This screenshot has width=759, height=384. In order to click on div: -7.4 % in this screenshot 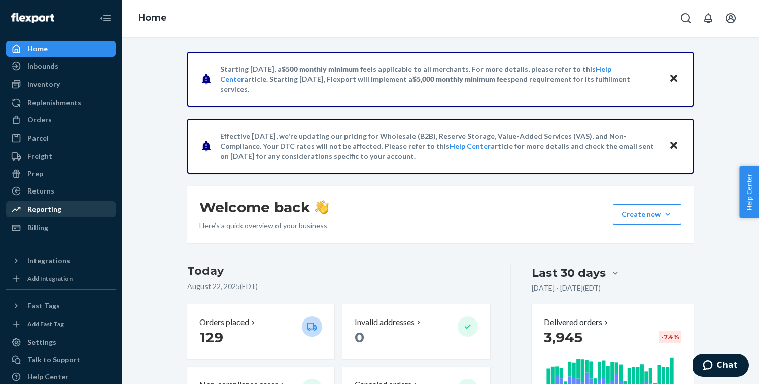, I will do `click(671, 337)`.